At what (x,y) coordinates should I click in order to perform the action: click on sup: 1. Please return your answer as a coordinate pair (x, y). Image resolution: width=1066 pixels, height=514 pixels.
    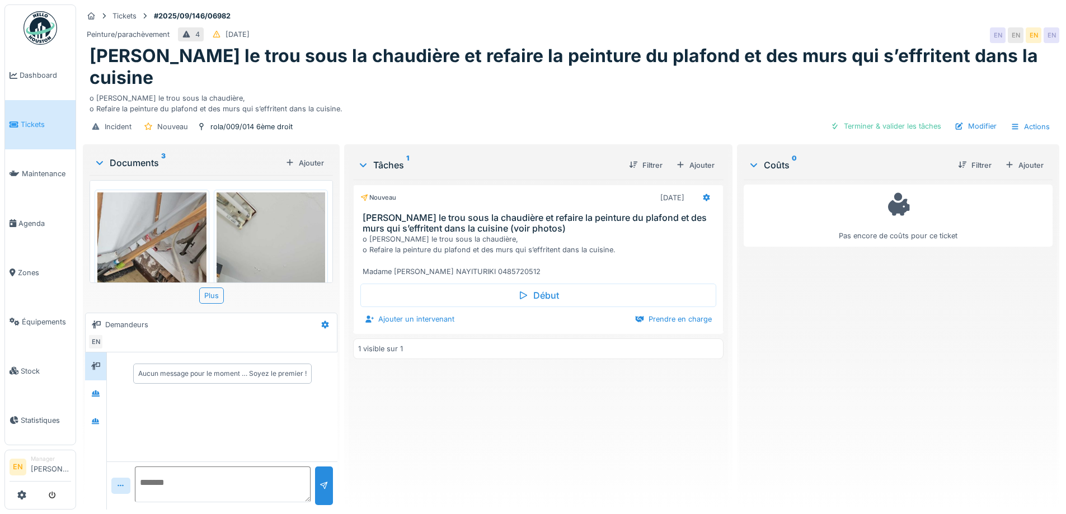
    Looking at the image, I should click on (407, 165).